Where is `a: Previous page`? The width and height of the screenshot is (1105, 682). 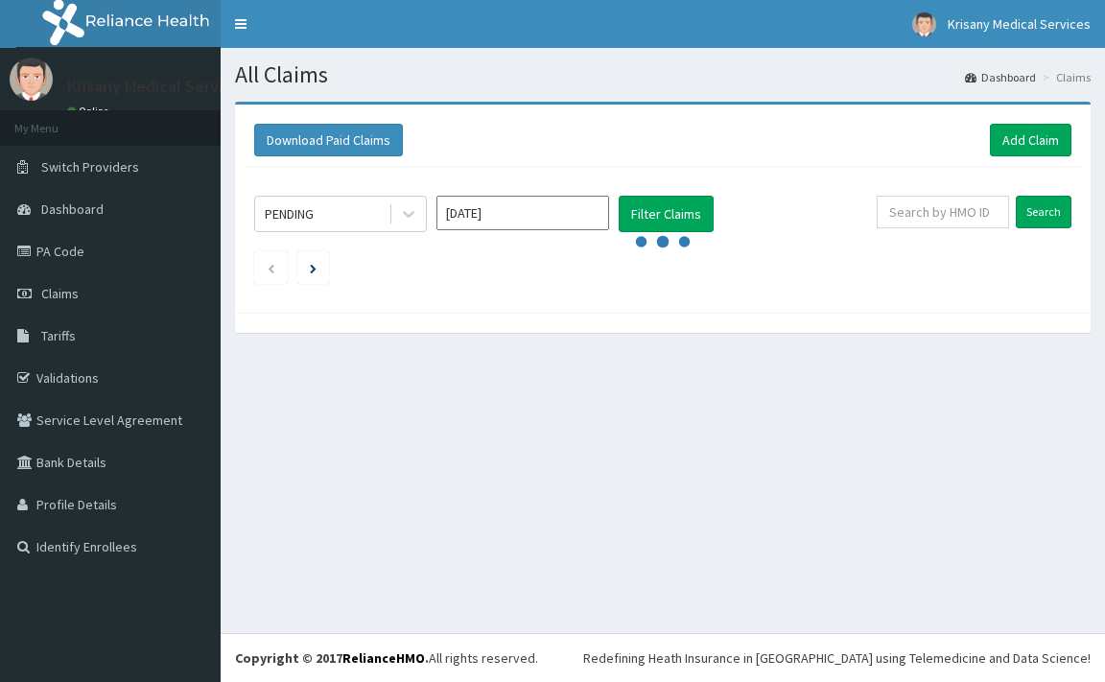 a: Previous page is located at coordinates (270, 268).